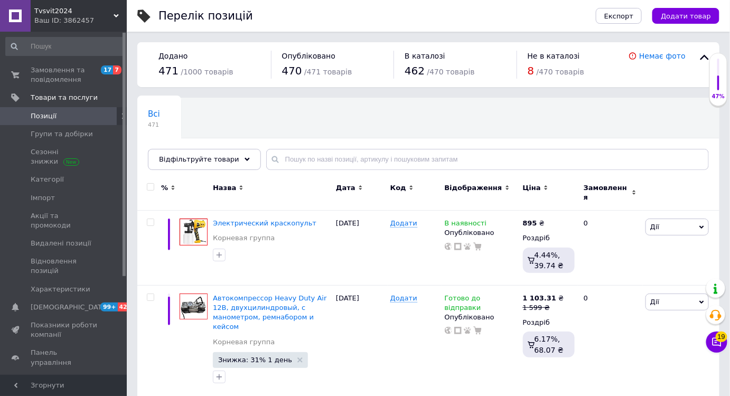 Image resolution: width=730 pixels, height=396 pixels. What do you see at coordinates (540, 298) in the screenshot?
I see `b: 1 103.31` at bounding box center [540, 298].